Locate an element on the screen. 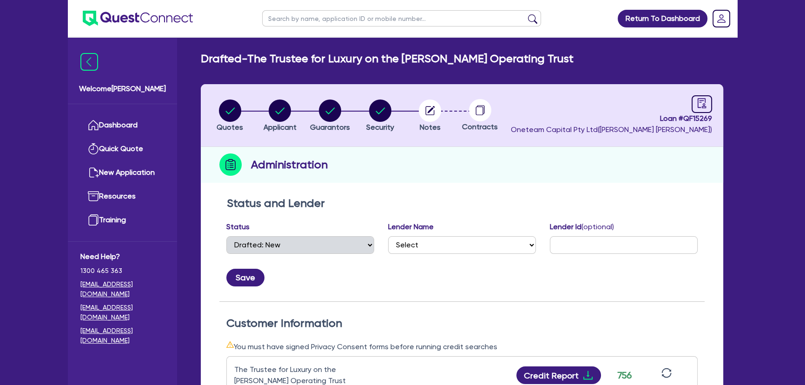 The height and width of the screenshot is (385, 805). span: Notes is located at coordinates (430, 127).